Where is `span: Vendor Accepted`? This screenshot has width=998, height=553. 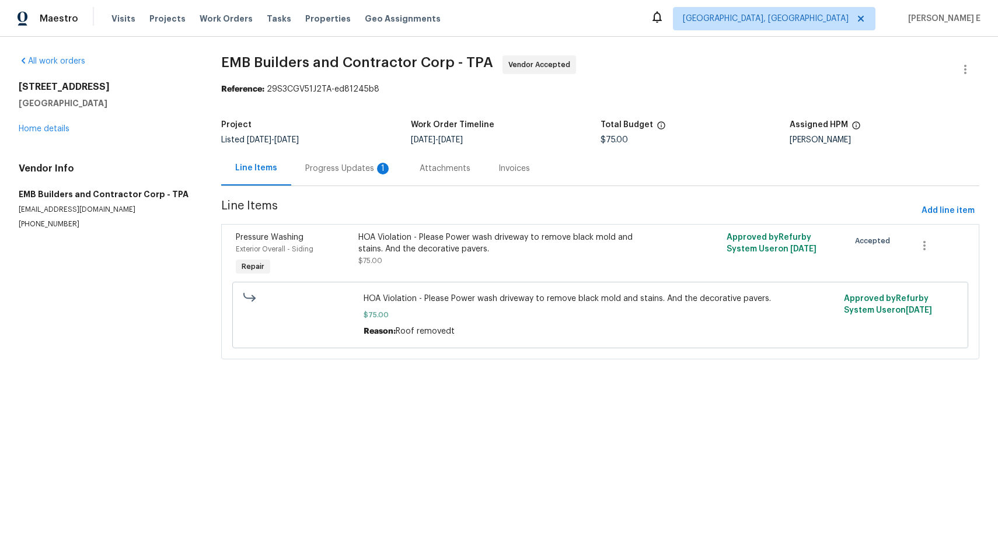
span: Vendor Accepted is located at coordinates (541, 65).